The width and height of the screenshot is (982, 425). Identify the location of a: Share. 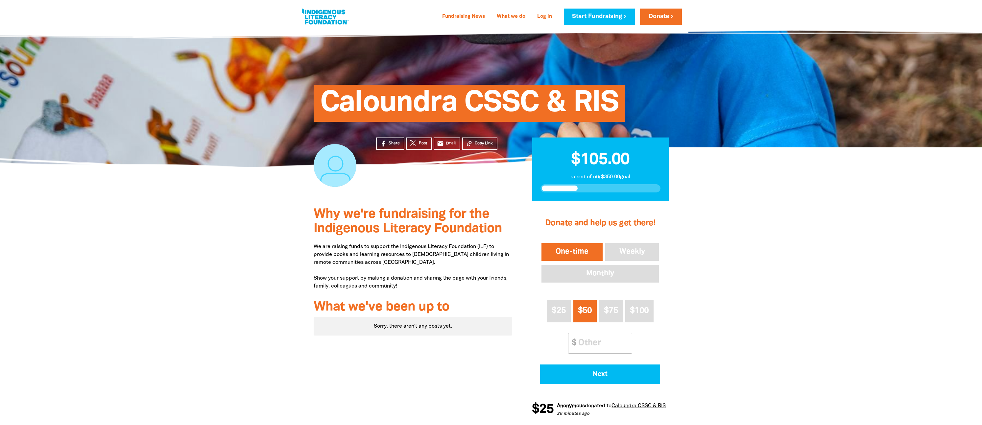
(390, 143).